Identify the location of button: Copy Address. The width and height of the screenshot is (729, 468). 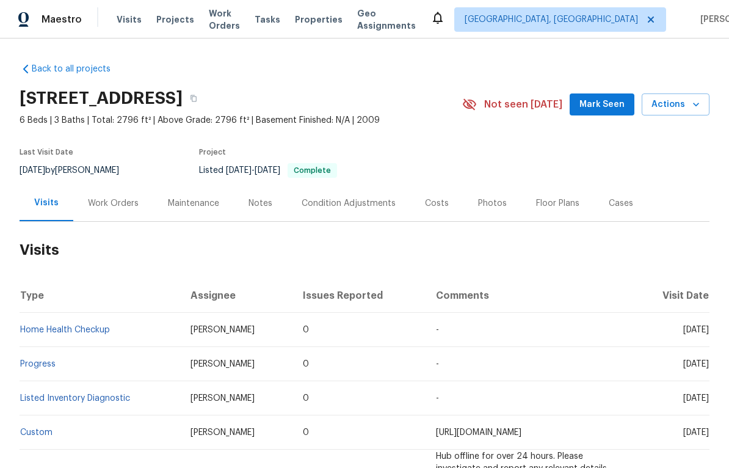
(194, 98).